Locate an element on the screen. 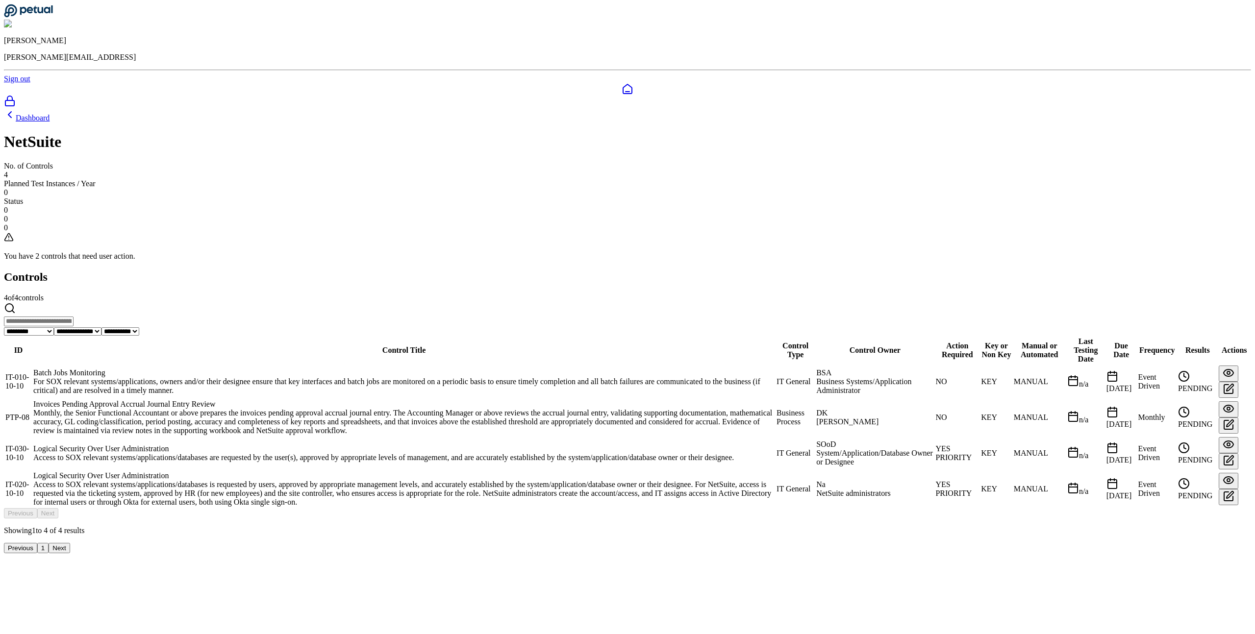  span: DK is located at coordinates (821, 413).